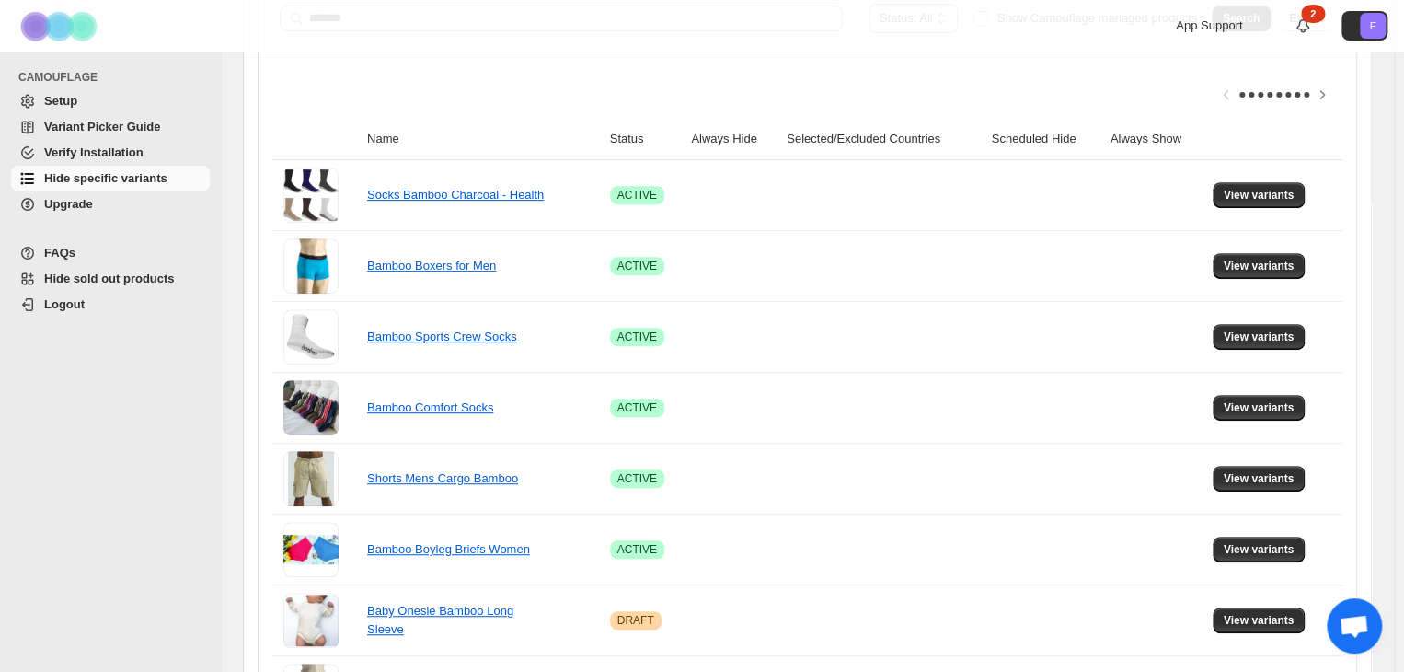 This screenshot has height=672, width=1404. What do you see at coordinates (110, 178) in the screenshot?
I see `a: Hide specific variants` at bounding box center [110, 178].